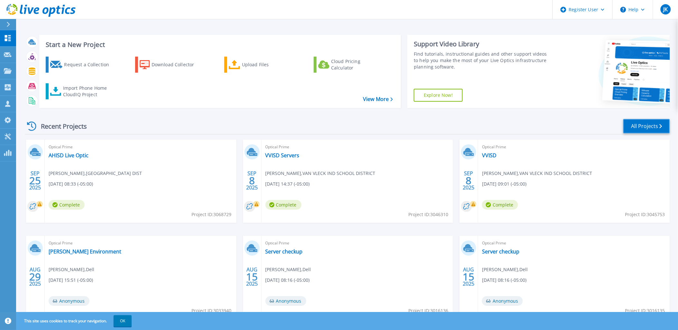 Image resolution: width=678 pixels, height=330 pixels. Describe the element at coordinates (350, 65) in the screenshot. I see `a: Cloud Pricing Calculator` at that location.